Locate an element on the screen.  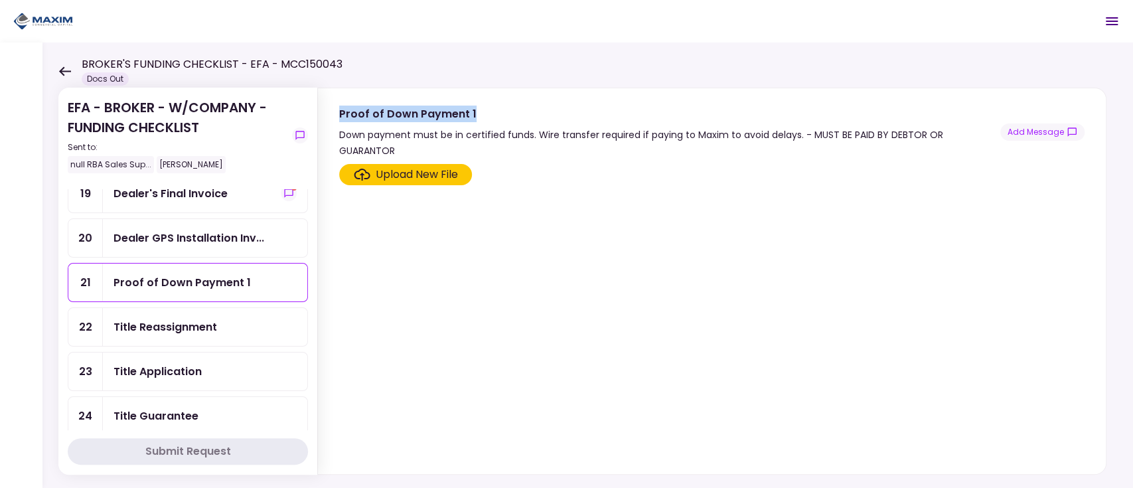
div: 23 is located at coordinates (86, 371).